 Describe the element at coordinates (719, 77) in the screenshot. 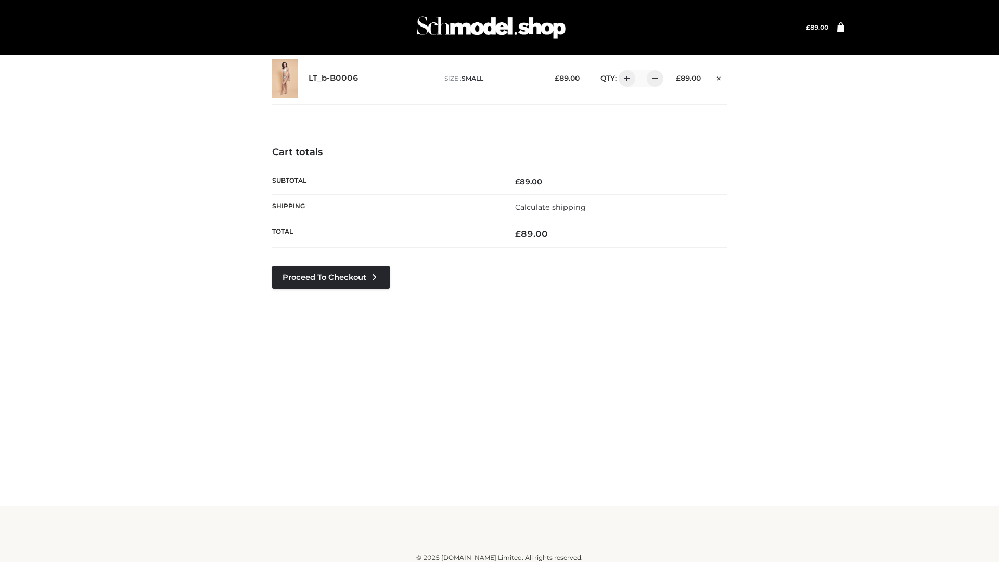

I see `a: Remove this item` at that location.